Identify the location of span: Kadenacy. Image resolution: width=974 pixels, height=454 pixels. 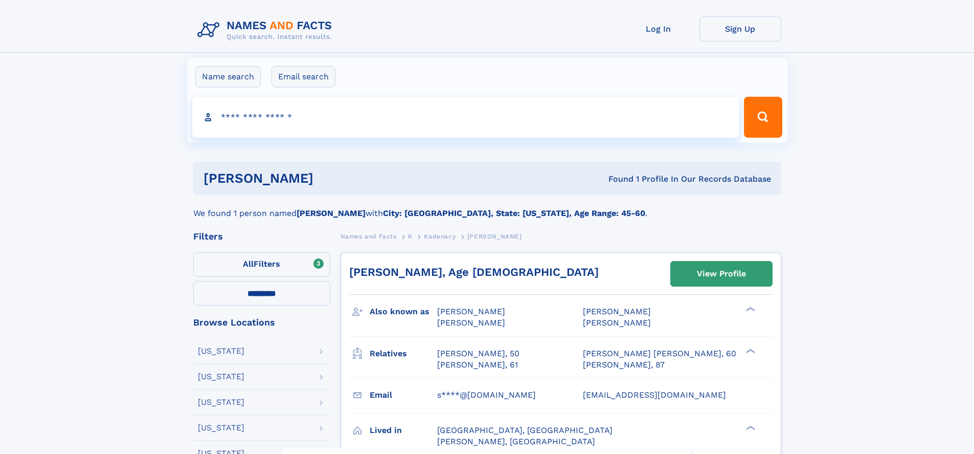
(440, 236).